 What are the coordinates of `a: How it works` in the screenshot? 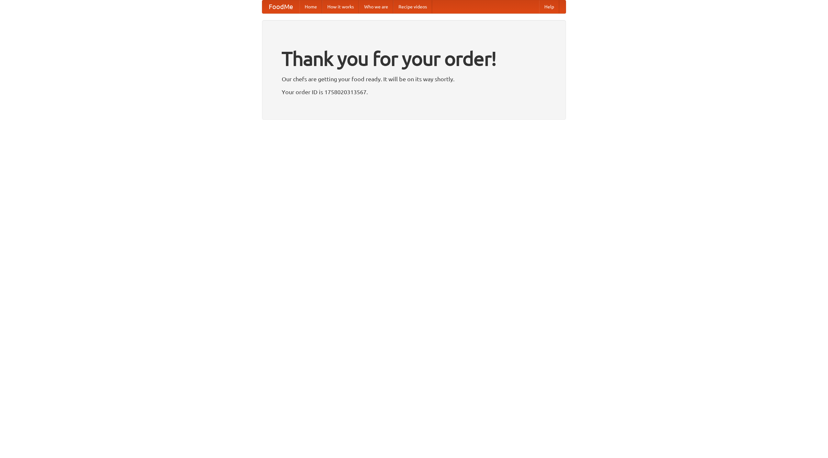 It's located at (341, 7).